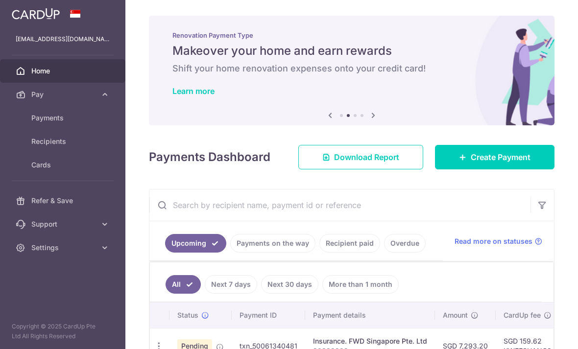 This screenshot has height=349, width=578. I want to click on input: Search by recipient name, payment id or reference, so click(340, 205).